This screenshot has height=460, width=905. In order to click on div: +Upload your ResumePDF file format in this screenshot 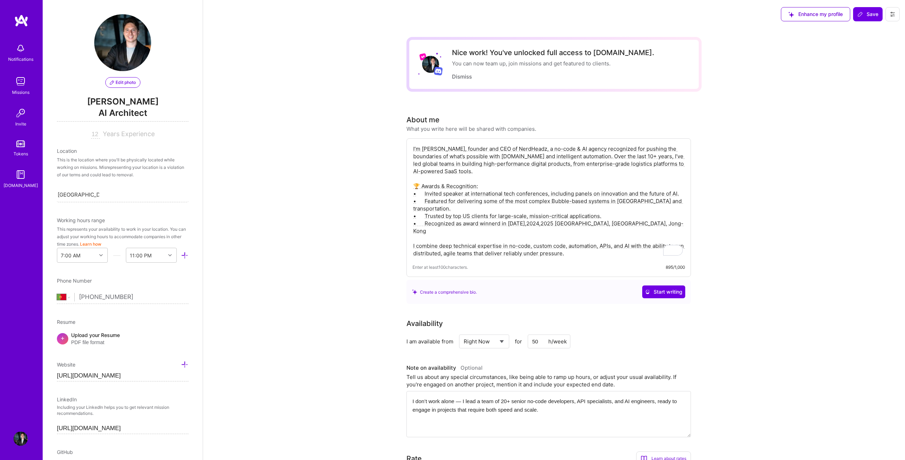, I will do `click(123, 339)`.